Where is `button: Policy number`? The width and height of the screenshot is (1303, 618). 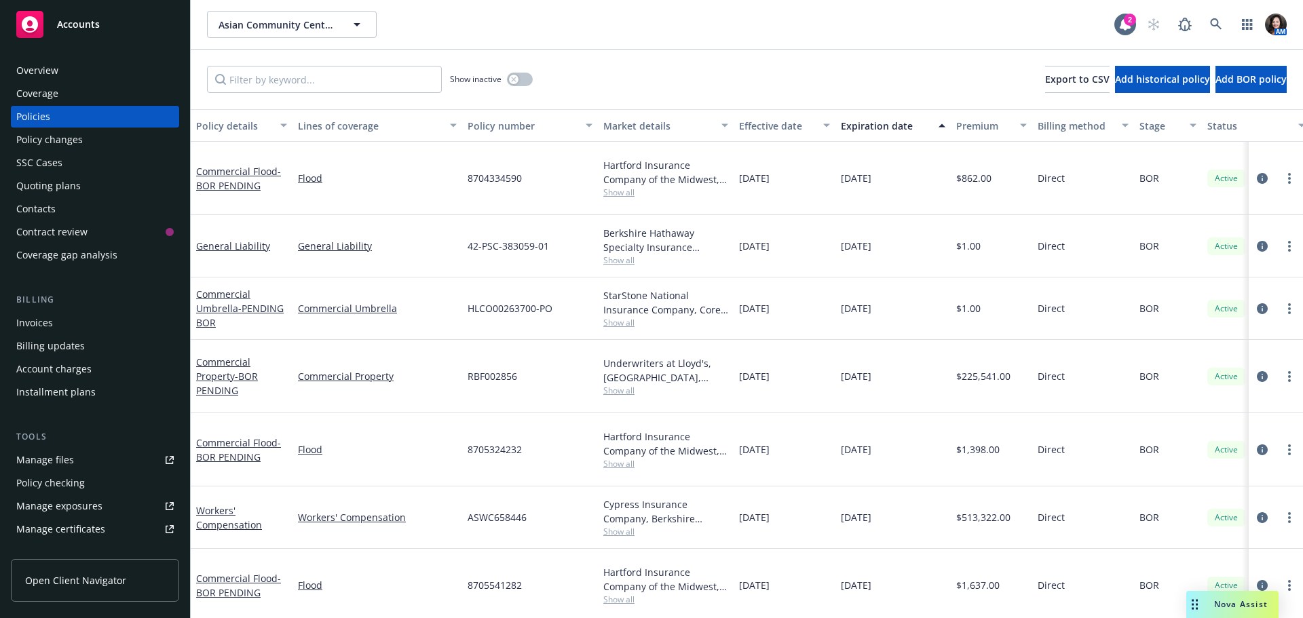
button: Policy number is located at coordinates (530, 126).